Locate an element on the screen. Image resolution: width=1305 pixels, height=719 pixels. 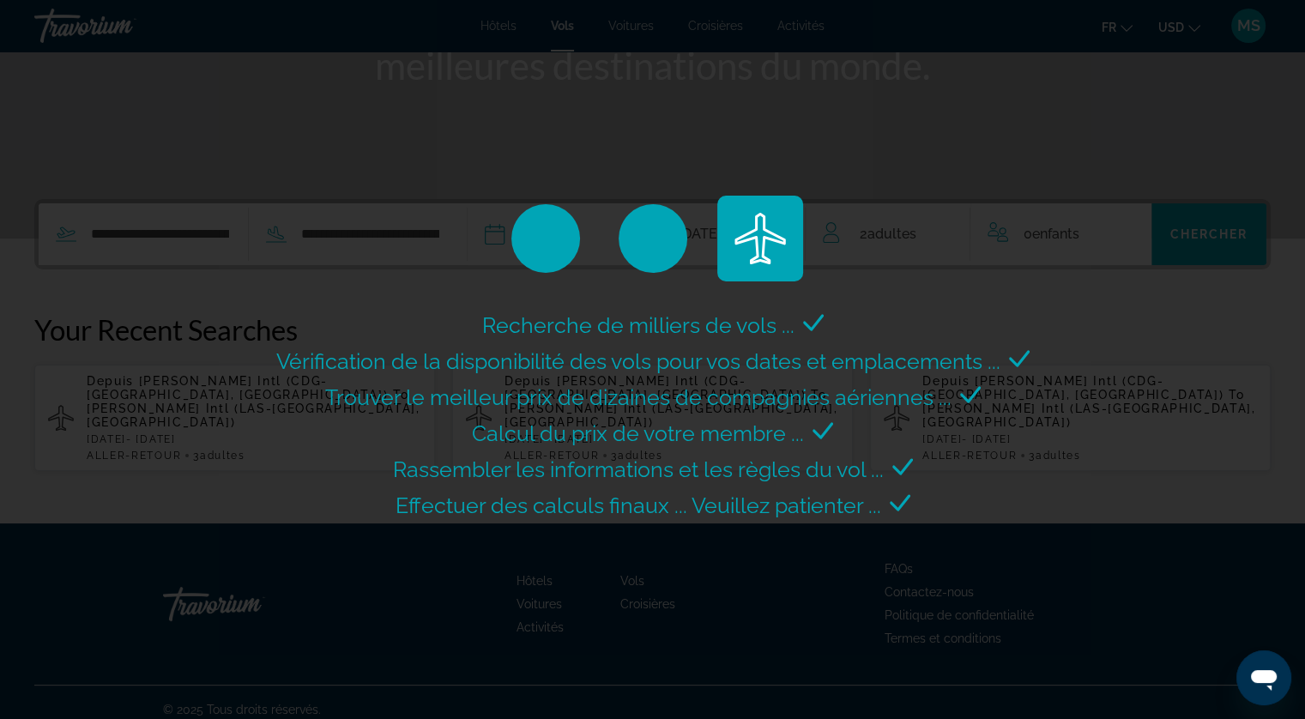
span: Trouver le meilleur prix de dizaines de compagnies aériennes ... is located at coordinates (638, 397).